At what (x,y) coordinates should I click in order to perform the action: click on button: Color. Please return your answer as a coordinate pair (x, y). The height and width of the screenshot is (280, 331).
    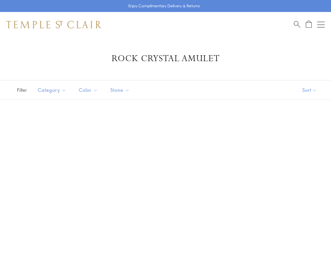
    Looking at the image, I should click on (88, 90).